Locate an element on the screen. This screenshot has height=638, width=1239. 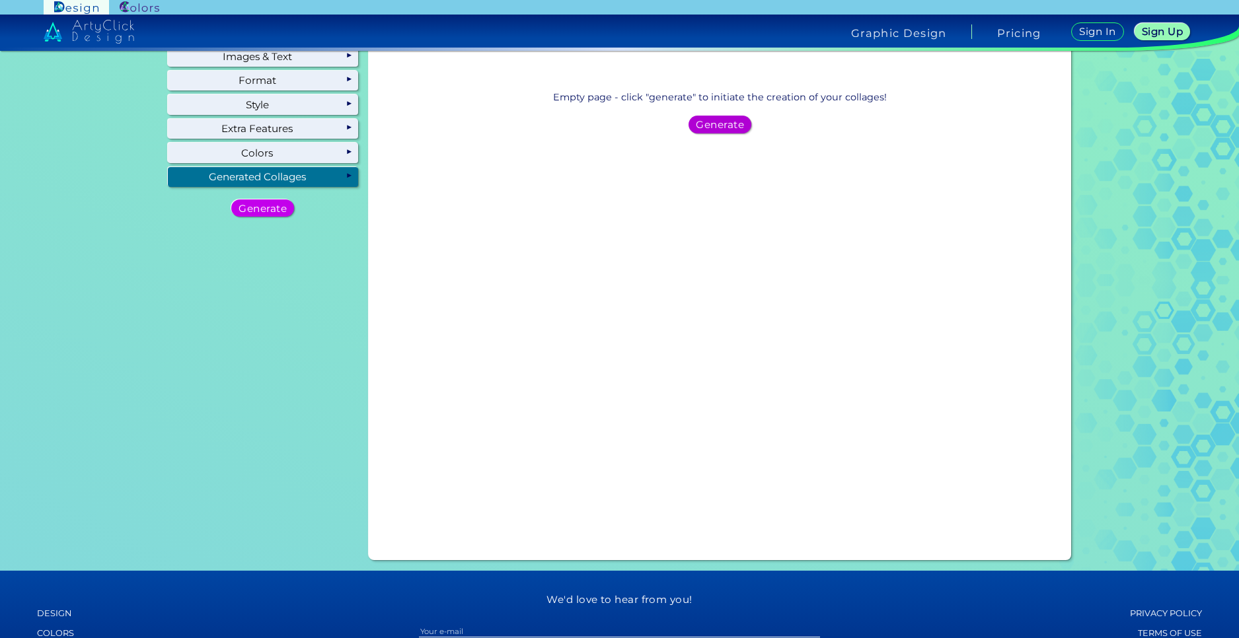
h5: We'd love to hear from you! is located at coordinates (619, 600).